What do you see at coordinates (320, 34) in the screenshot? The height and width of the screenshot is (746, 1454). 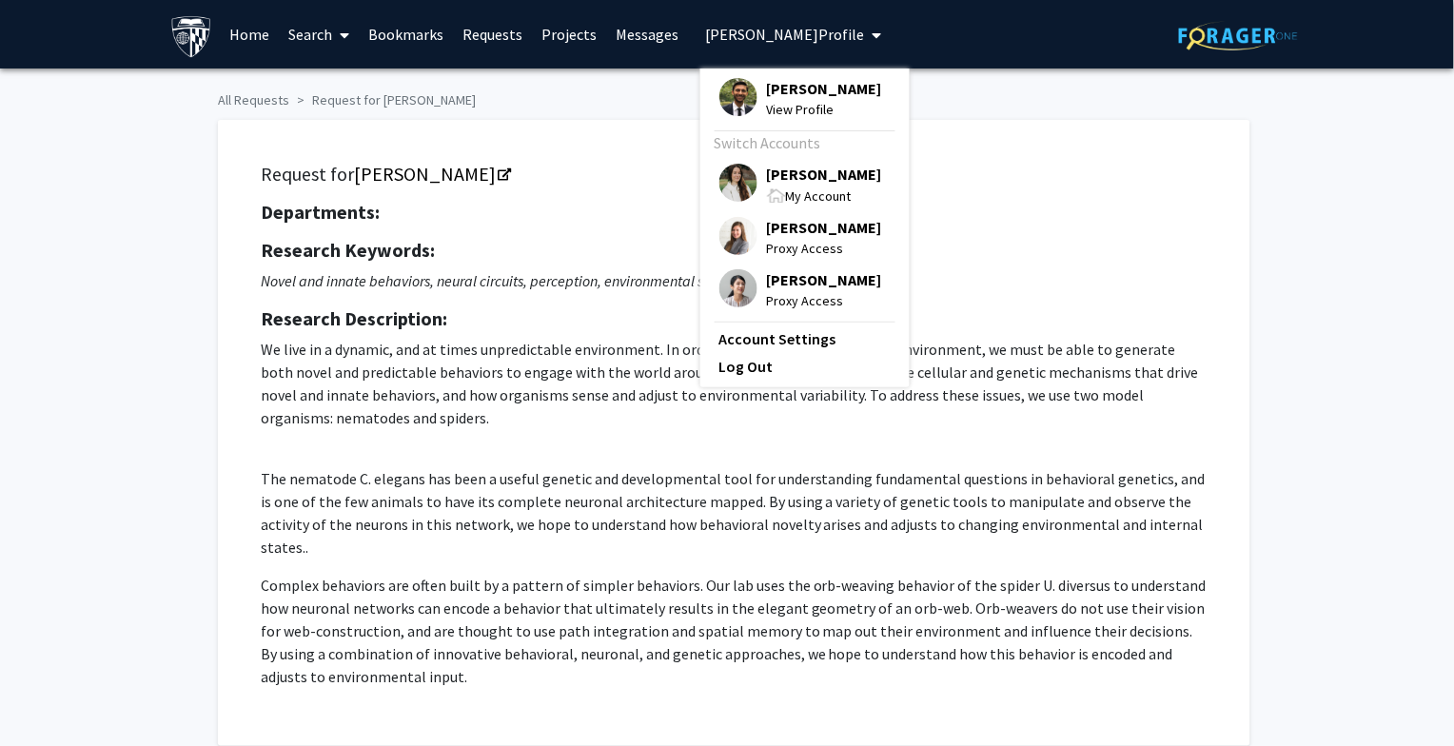 I see `a: Search` at bounding box center [320, 34].